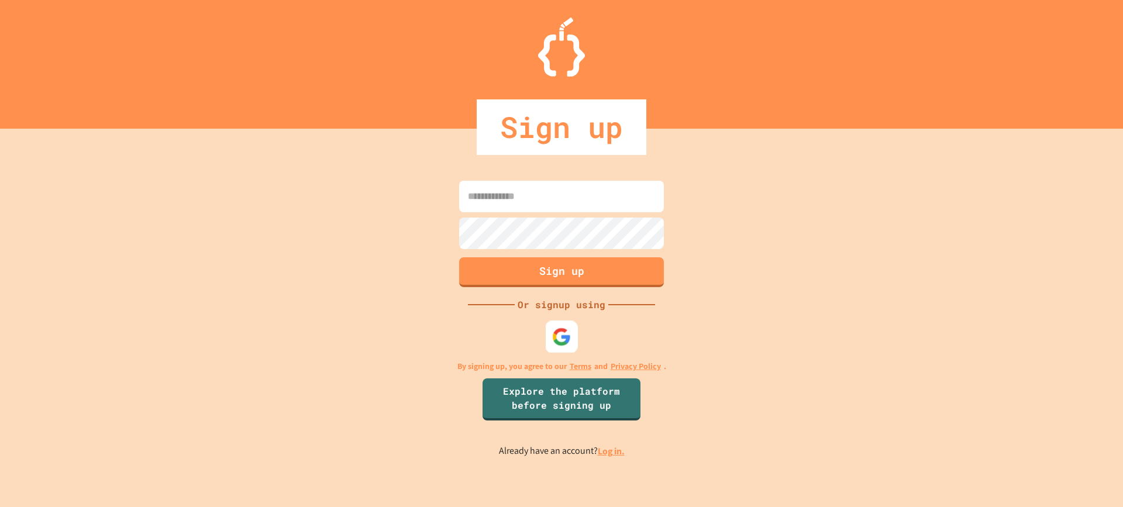  I want to click on a: Privacy Policy, so click(636, 366).